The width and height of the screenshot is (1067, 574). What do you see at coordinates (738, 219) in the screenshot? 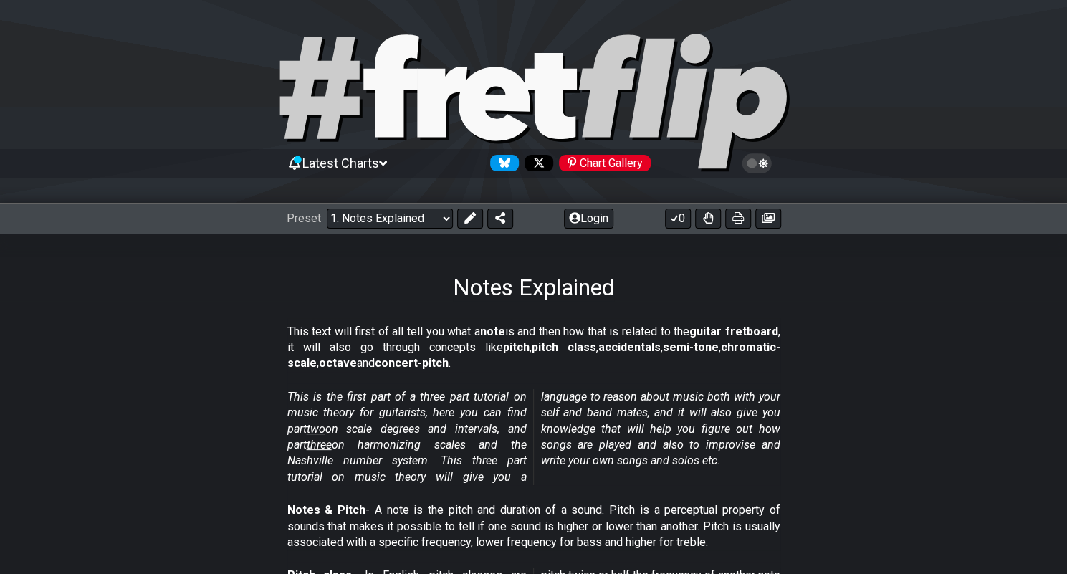
I see `button: Print` at bounding box center [738, 219].